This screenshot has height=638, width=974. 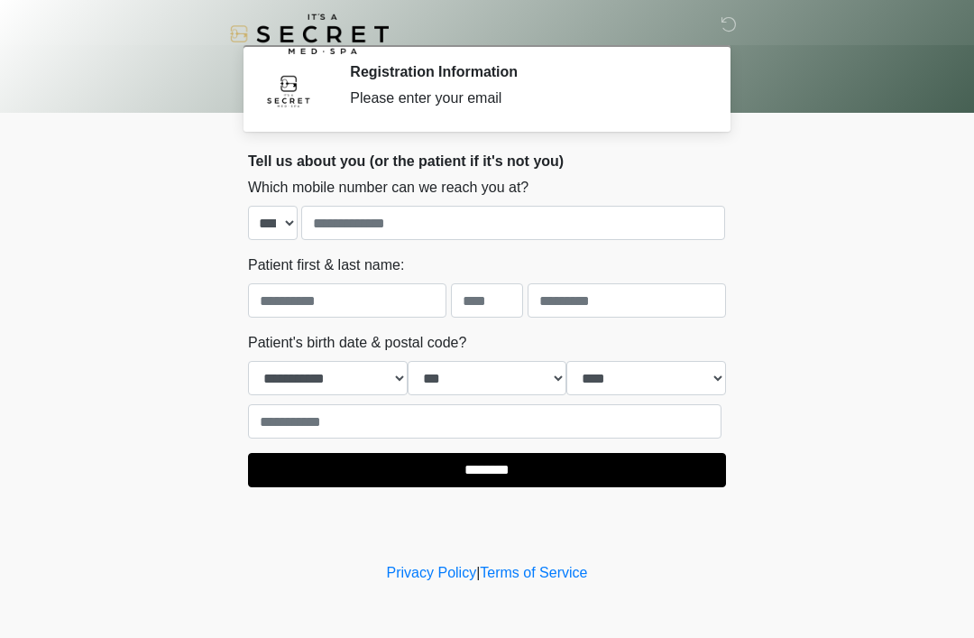 I want to click on label: Patient first & last name:, so click(x=326, y=265).